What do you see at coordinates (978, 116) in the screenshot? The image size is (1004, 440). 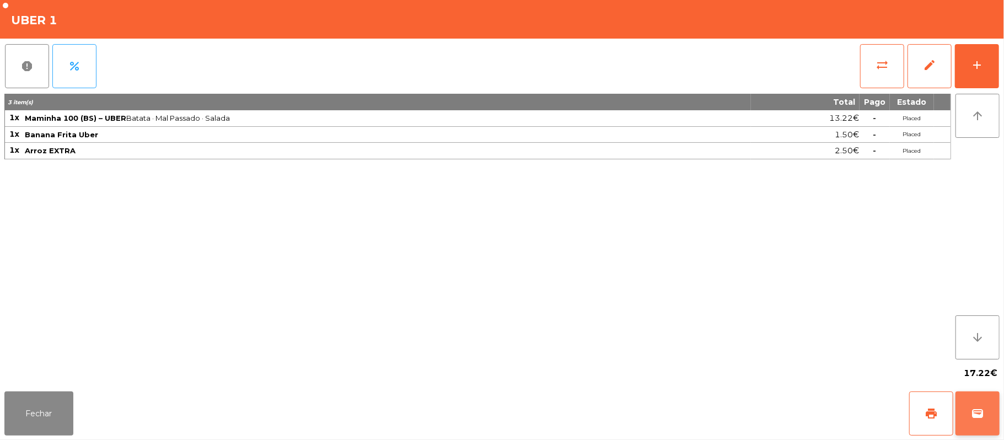 I see `button: arrow_upward` at bounding box center [978, 116].